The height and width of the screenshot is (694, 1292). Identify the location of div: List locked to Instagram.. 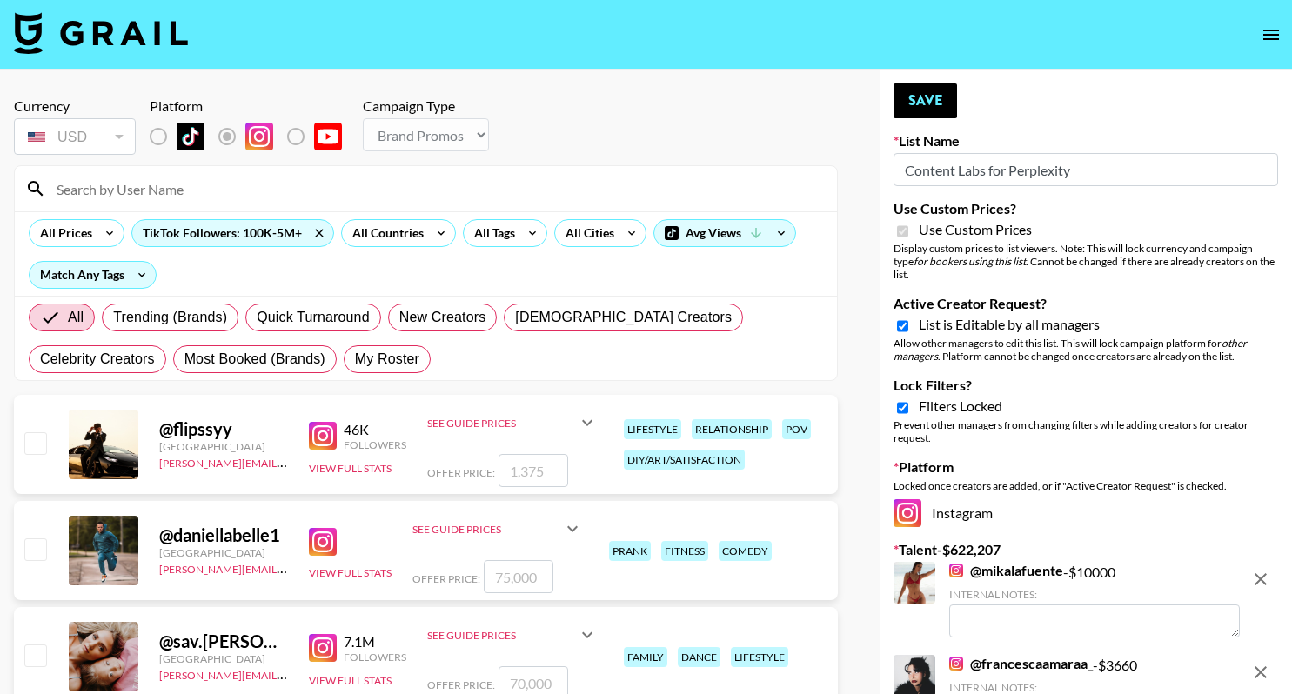
(252, 137).